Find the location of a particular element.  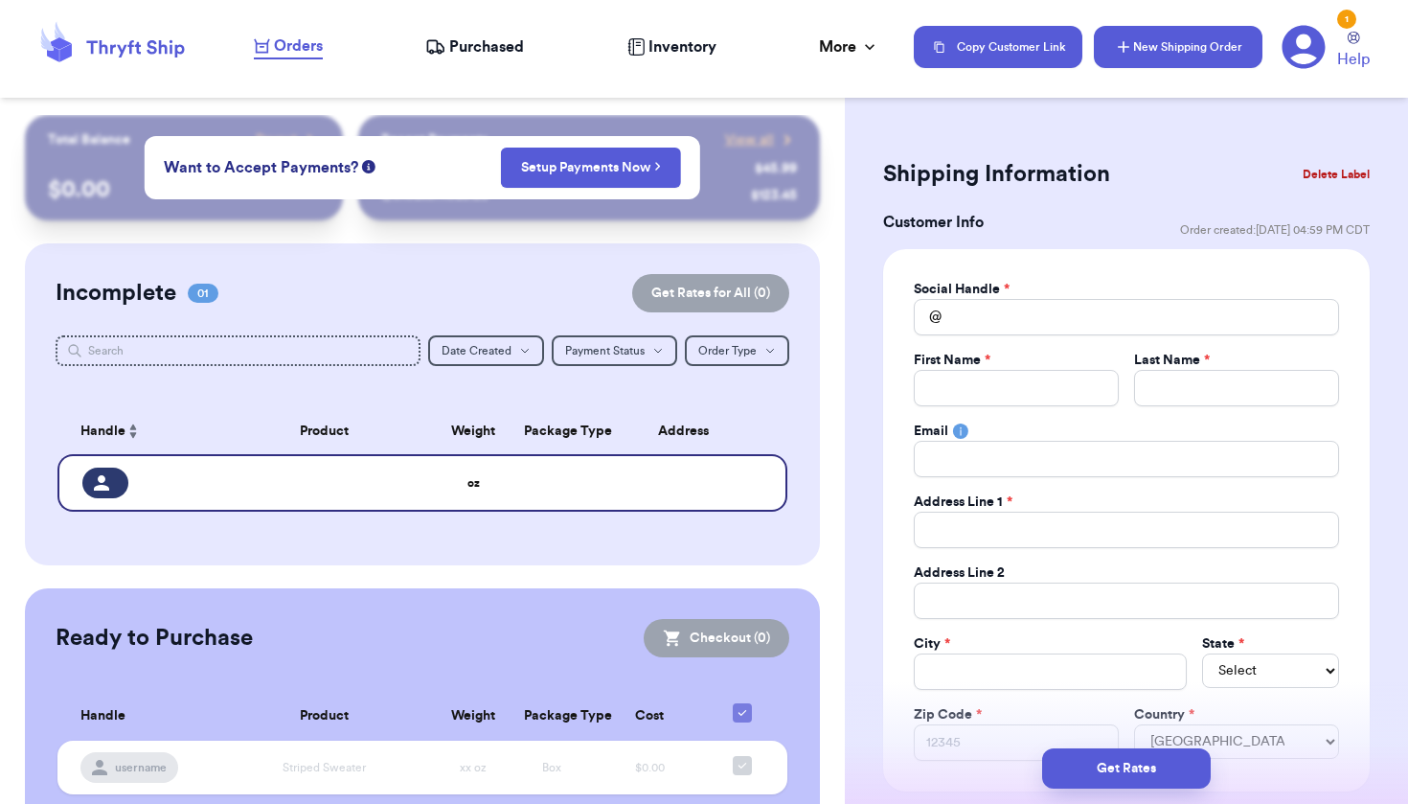

label: Email is located at coordinates (931, 431).